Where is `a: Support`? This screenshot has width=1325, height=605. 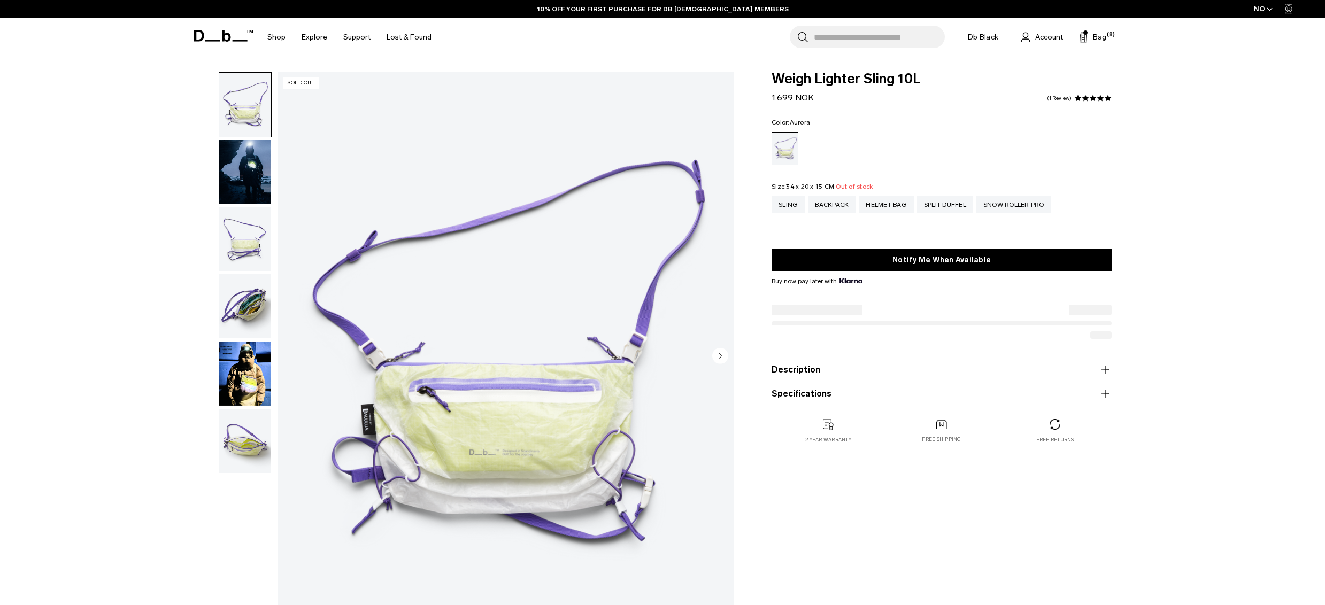
a: Support is located at coordinates (357, 37).